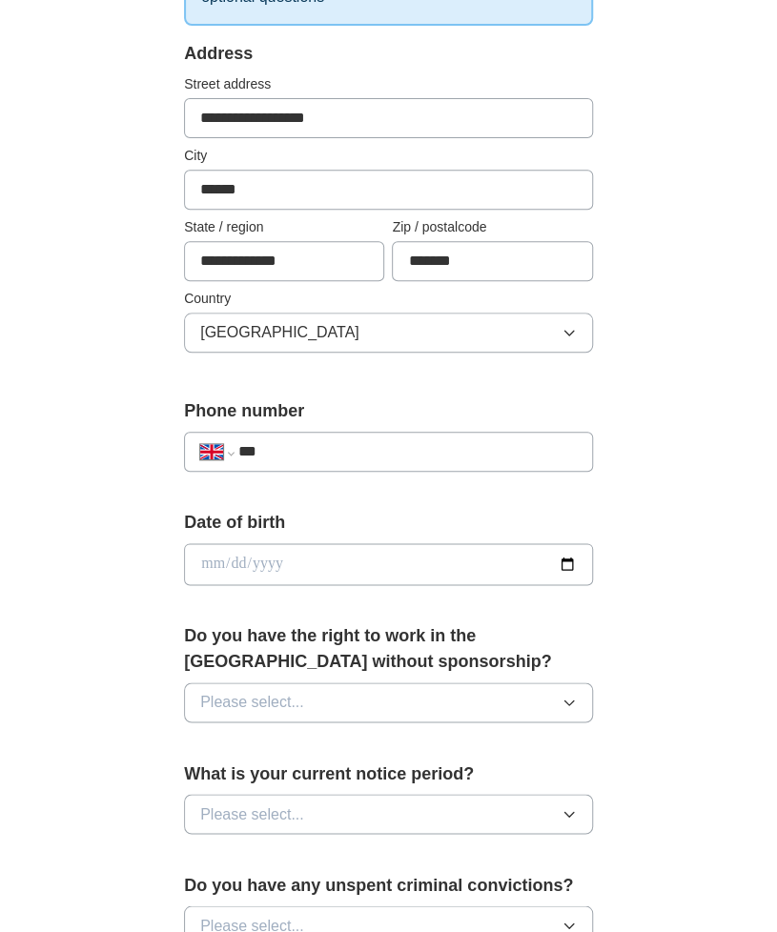  I want to click on label: City, so click(388, 155).